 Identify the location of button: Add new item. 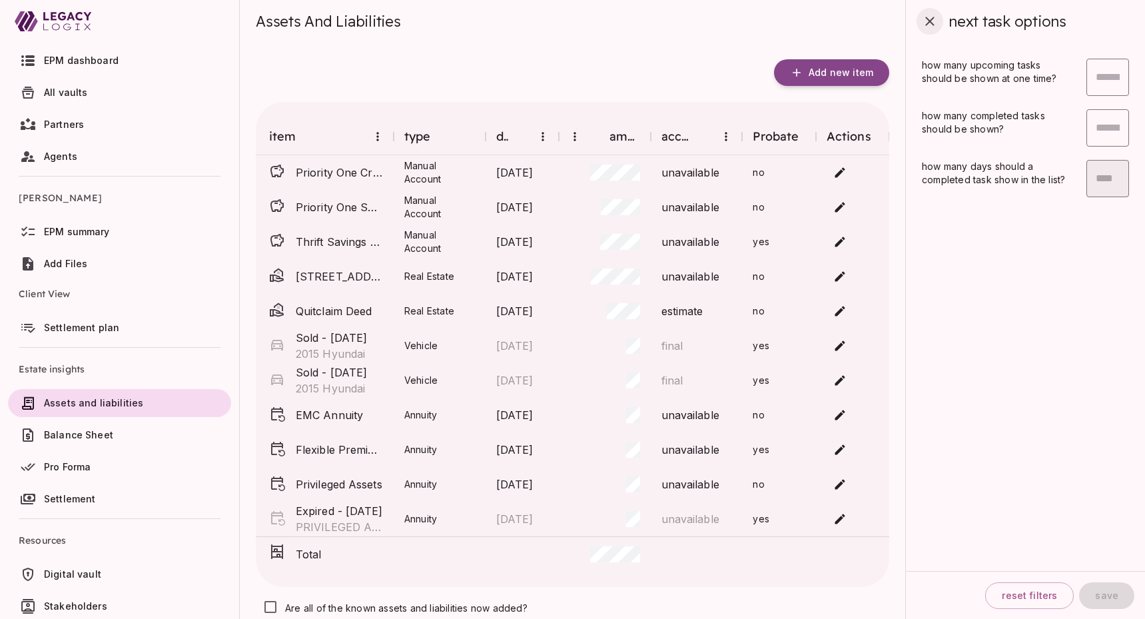
(831, 73).